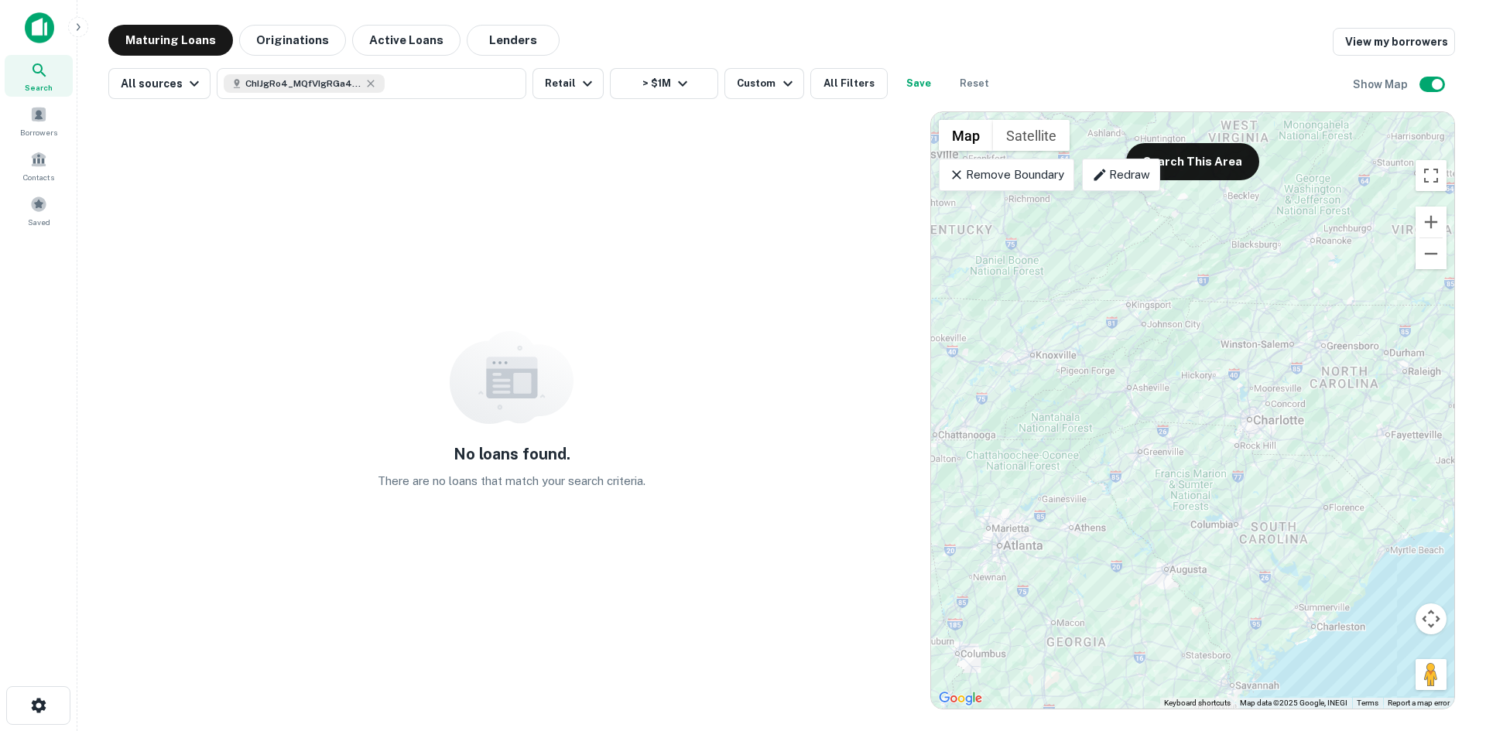  I want to click on div: All sources, so click(162, 84).